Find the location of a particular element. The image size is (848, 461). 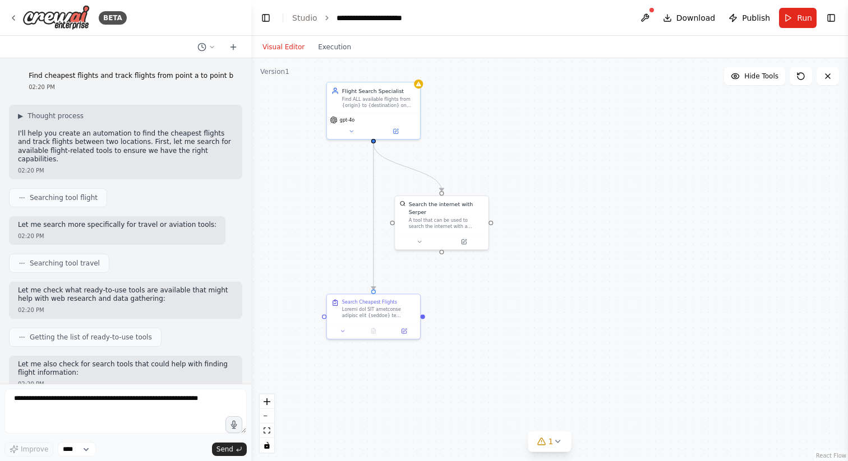

span: Publish is located at coordinates (756, 18).